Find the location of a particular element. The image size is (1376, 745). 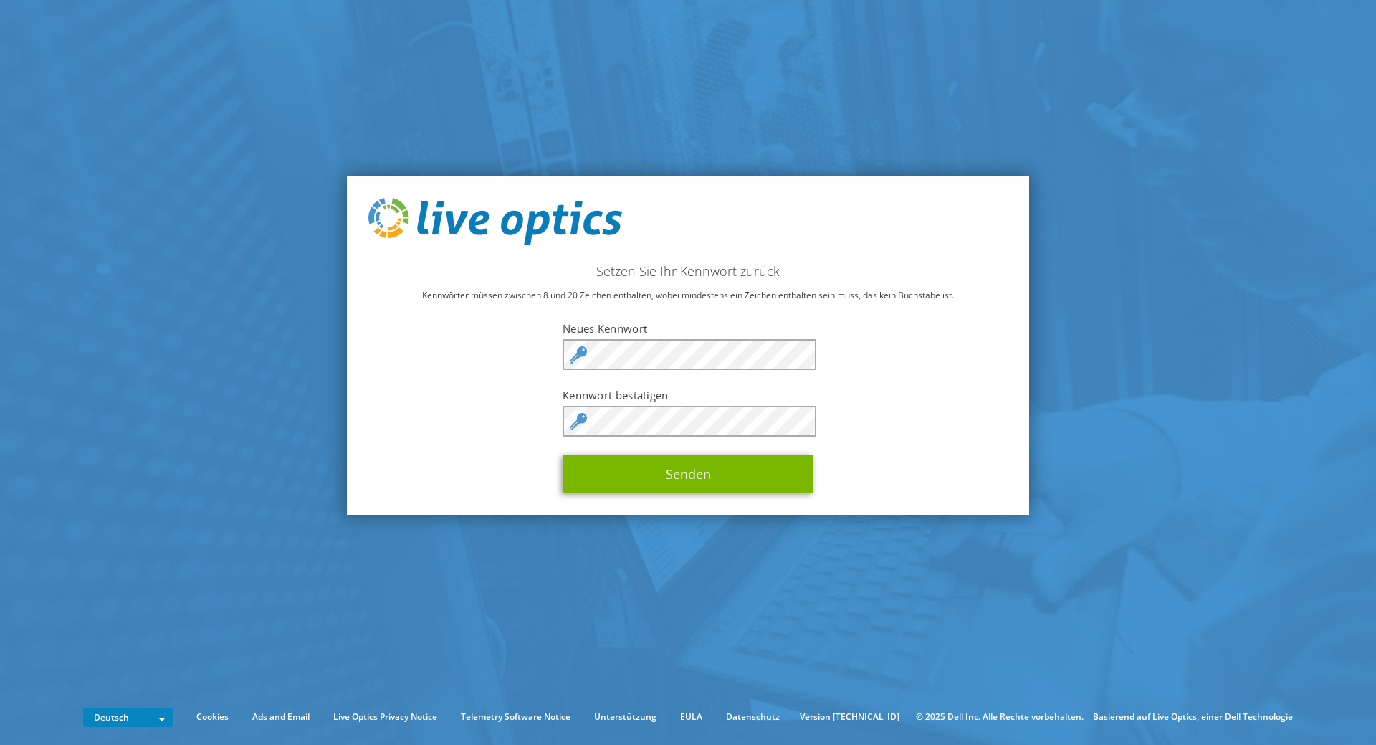

a: Datenschutz is located at coordinates (753, 717).